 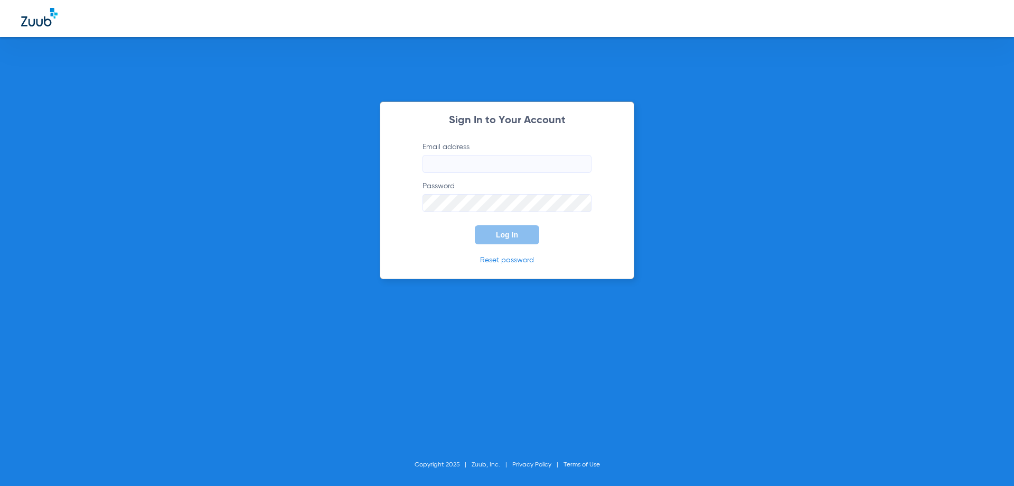 I want to click on button: Log In, so click(x=507, y=235).